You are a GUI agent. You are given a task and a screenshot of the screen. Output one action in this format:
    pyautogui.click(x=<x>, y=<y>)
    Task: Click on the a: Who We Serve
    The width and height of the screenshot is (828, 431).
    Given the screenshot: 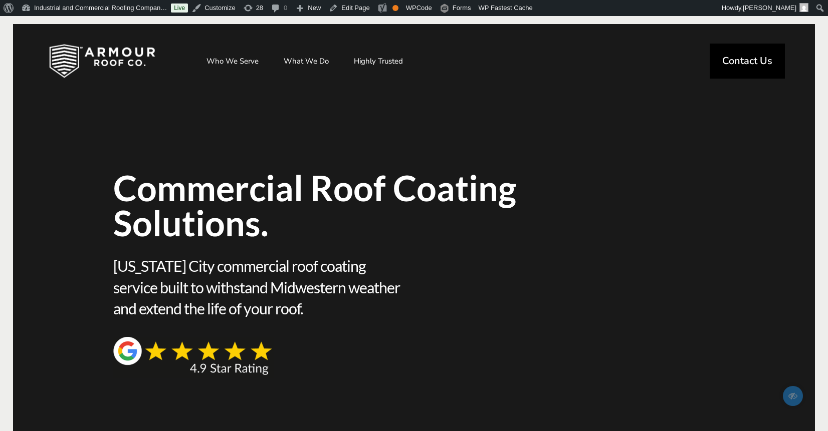 What is the action you would take?
    pyautogui.click(x=233, y=61)
    